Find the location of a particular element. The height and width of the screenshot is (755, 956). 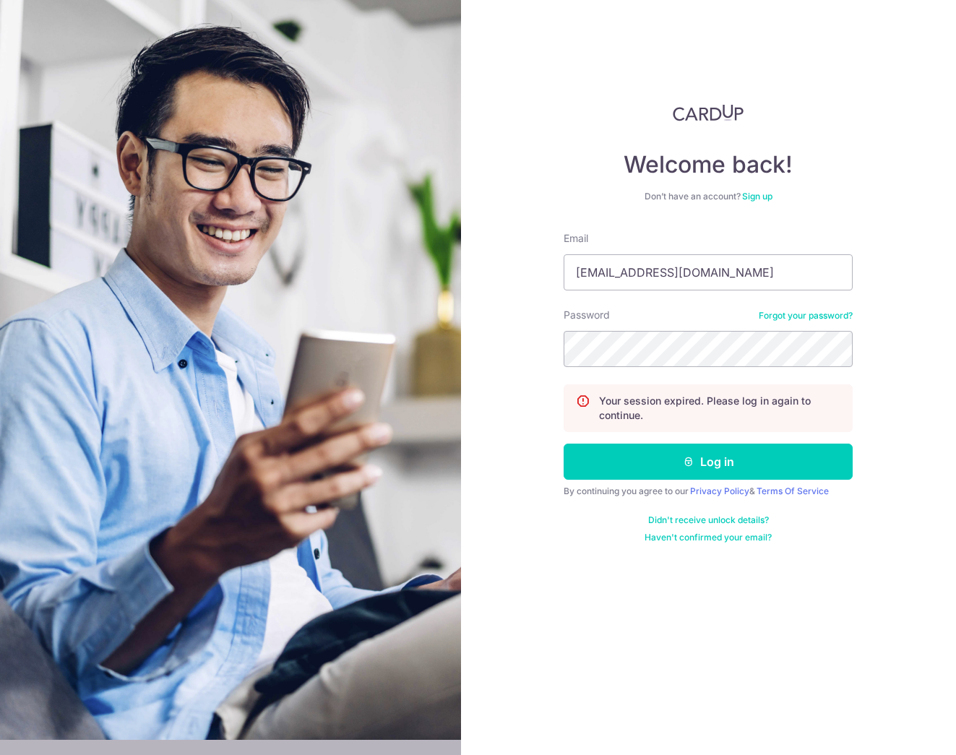

a: Didn't receive unlock details? is located at coordinates (708, 520).